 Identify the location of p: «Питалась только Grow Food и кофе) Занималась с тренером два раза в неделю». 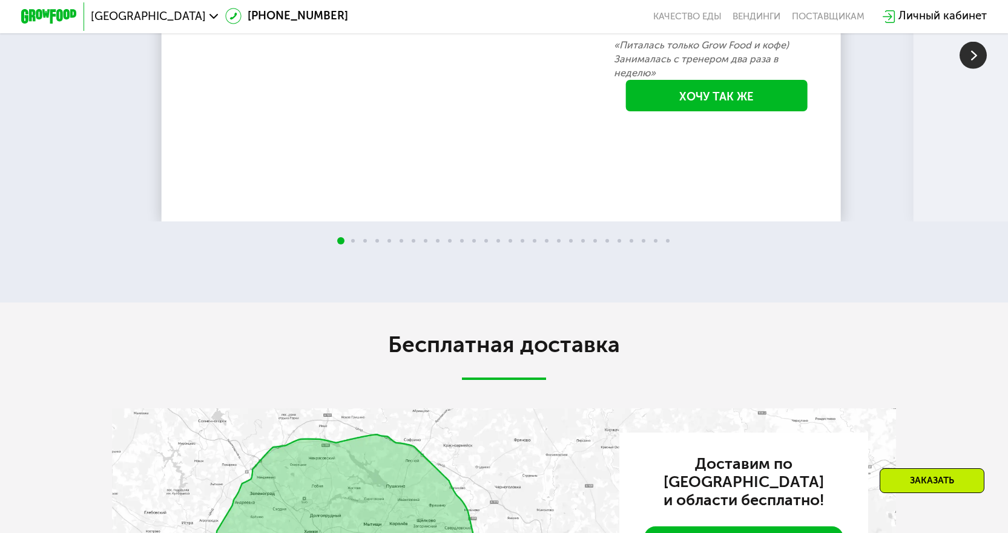
(717, 59).